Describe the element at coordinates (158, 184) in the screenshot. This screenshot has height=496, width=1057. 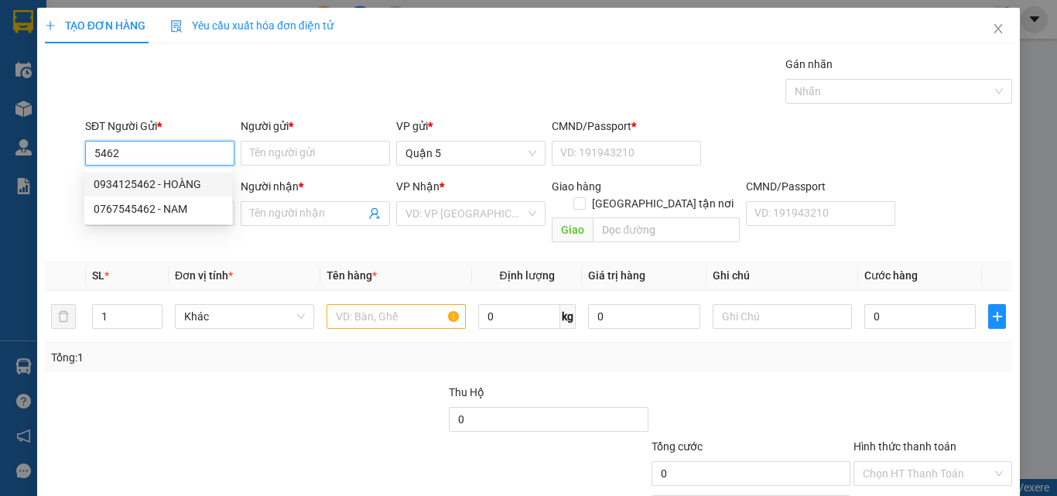
I see `div: 0934125462 - HOÀNG` at that location.